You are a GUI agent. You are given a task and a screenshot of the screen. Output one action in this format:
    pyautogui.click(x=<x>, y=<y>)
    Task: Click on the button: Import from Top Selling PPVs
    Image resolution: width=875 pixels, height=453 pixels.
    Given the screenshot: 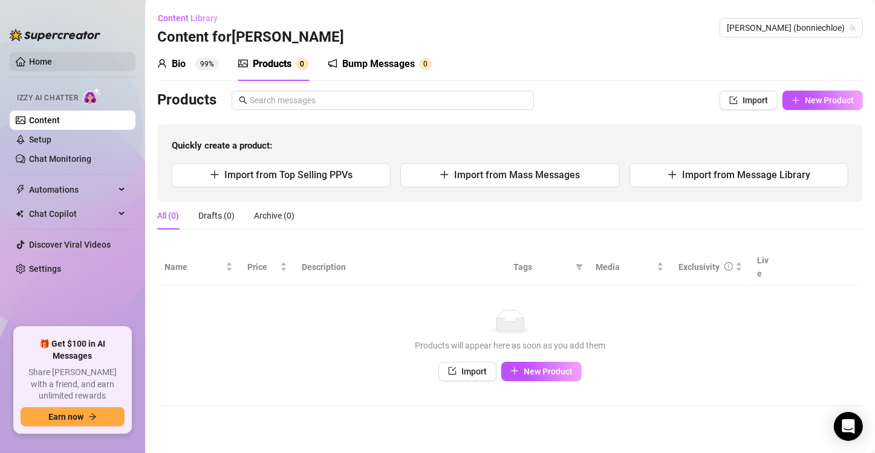 What is the action you would take?
    pyautogui.click(x=281, y=175)
    